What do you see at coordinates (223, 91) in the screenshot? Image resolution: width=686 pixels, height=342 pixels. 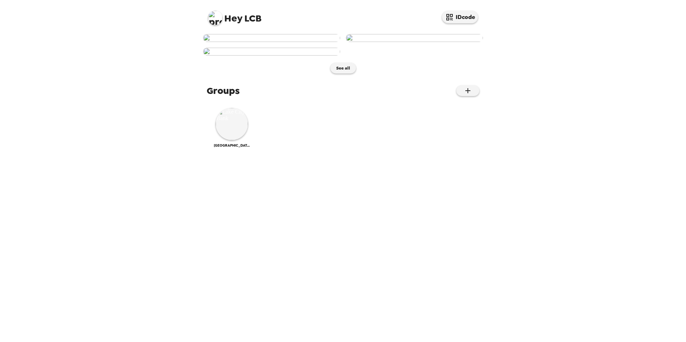 I see `span: Groups` at bounding box center [223, 91].